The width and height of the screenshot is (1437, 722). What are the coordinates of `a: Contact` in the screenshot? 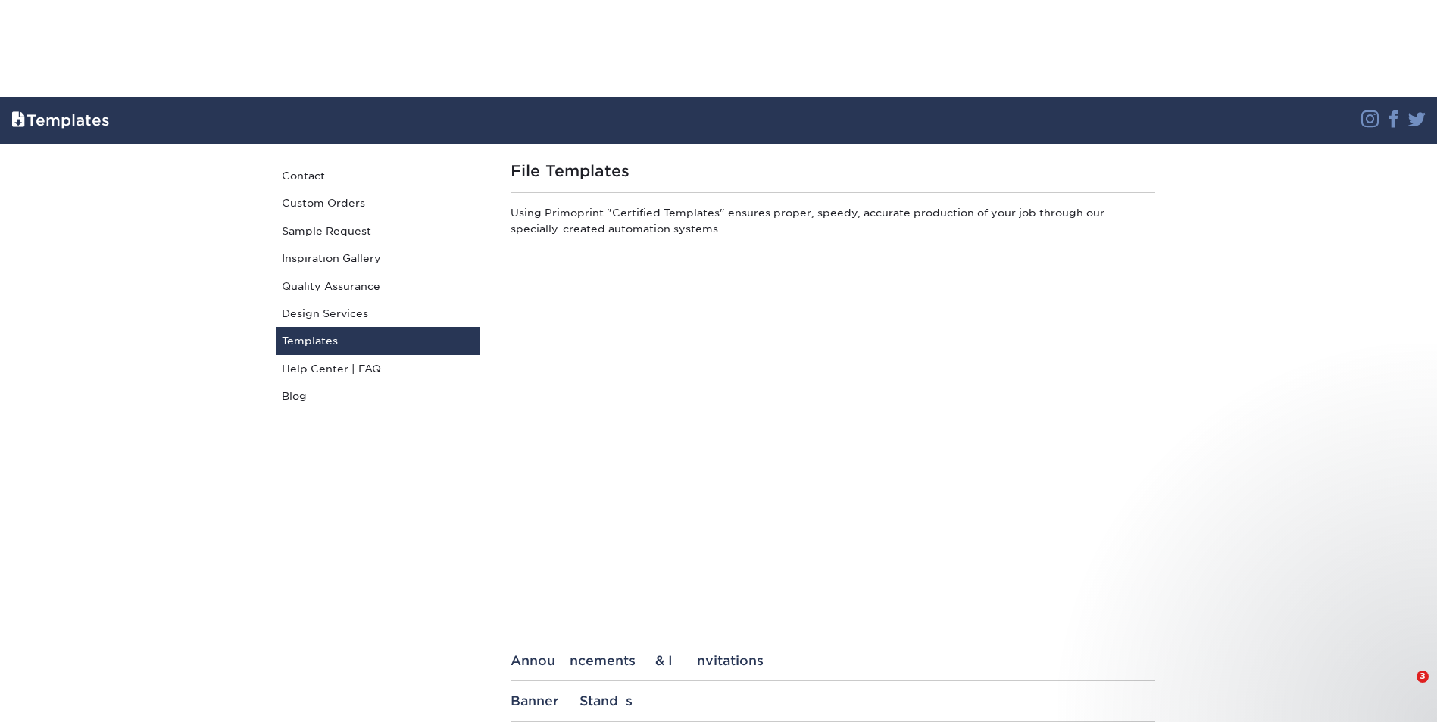 It's located at (378, 176).